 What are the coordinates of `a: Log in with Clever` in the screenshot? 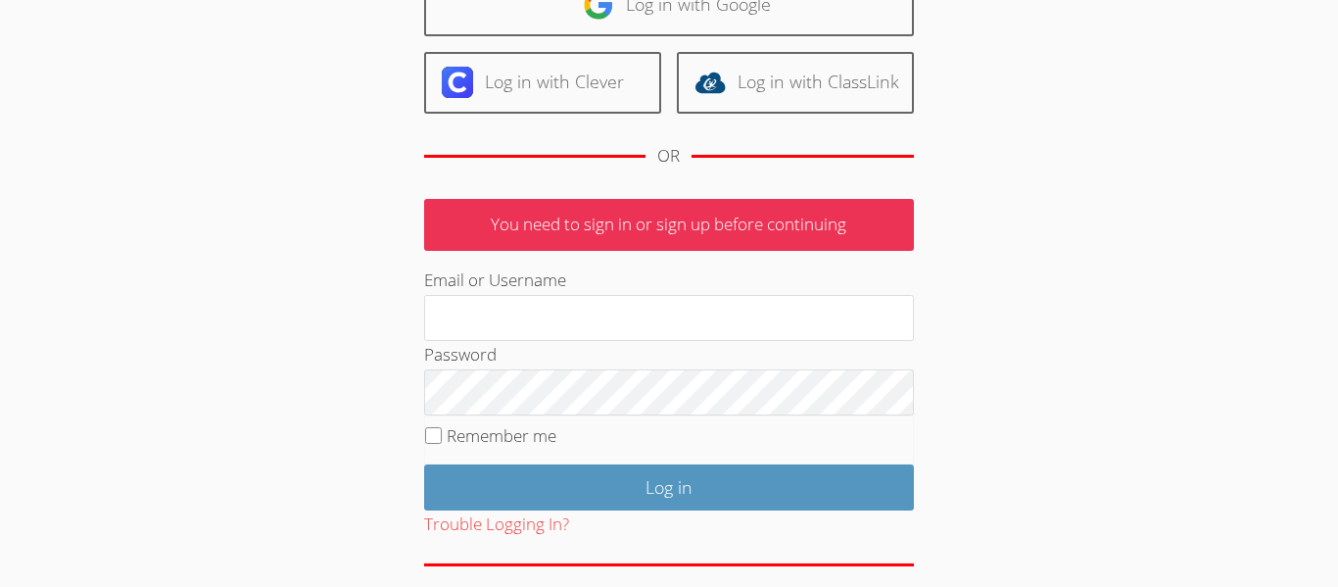 It's located at (543, 82).